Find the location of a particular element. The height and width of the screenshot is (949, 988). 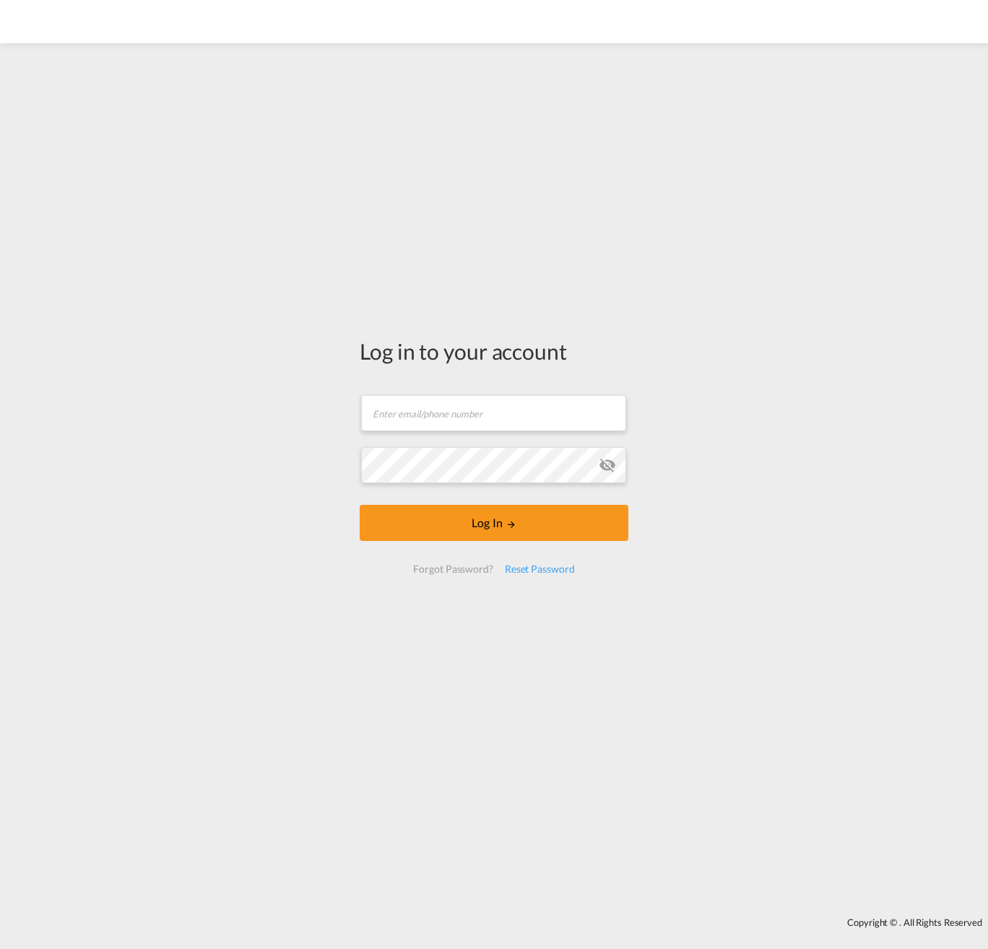

div: Reset Password is located at coordinates (539, 569).